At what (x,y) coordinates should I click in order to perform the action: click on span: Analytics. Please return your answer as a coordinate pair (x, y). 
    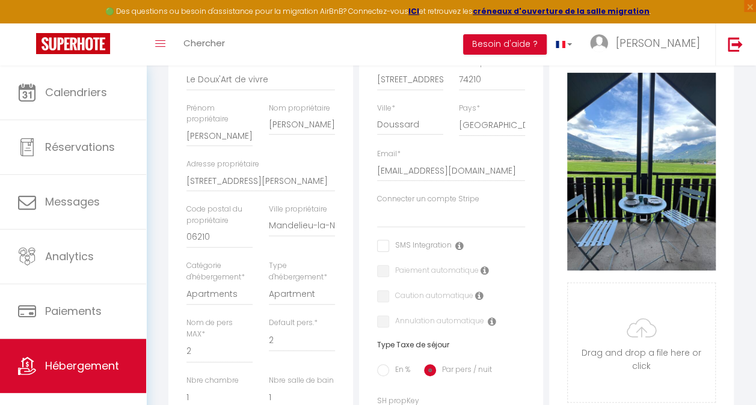
    Looking at the image, I should click on (69, 256).